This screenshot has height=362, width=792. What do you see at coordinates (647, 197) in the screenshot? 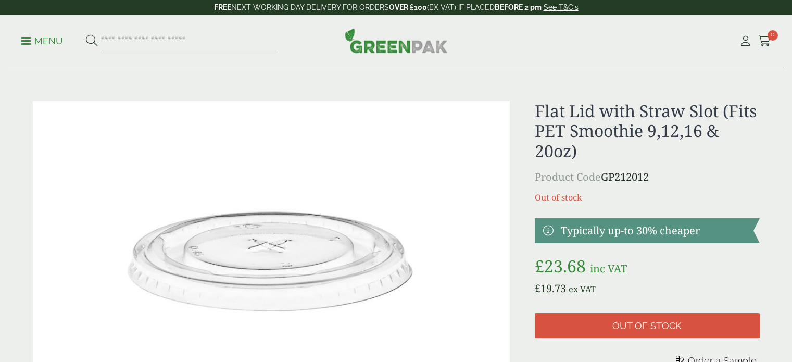
I see `p: Out of stock` at bounding box center [647, 197].